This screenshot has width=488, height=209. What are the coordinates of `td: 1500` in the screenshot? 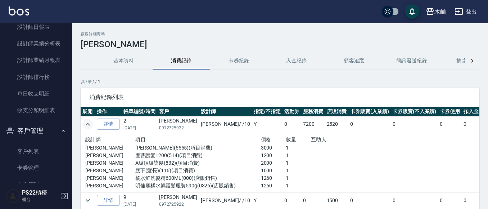 It's located at (337, 200).